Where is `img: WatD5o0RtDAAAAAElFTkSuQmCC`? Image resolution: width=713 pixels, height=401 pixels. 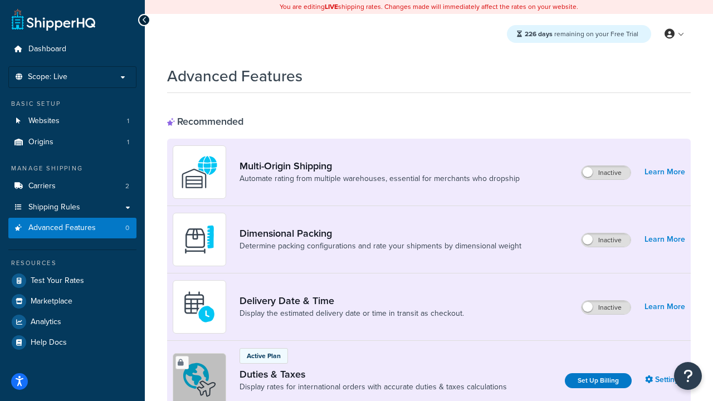
img: WatD5o0RtDAAAAAElFTkSuQmCC is located at coordinates (199, 172).